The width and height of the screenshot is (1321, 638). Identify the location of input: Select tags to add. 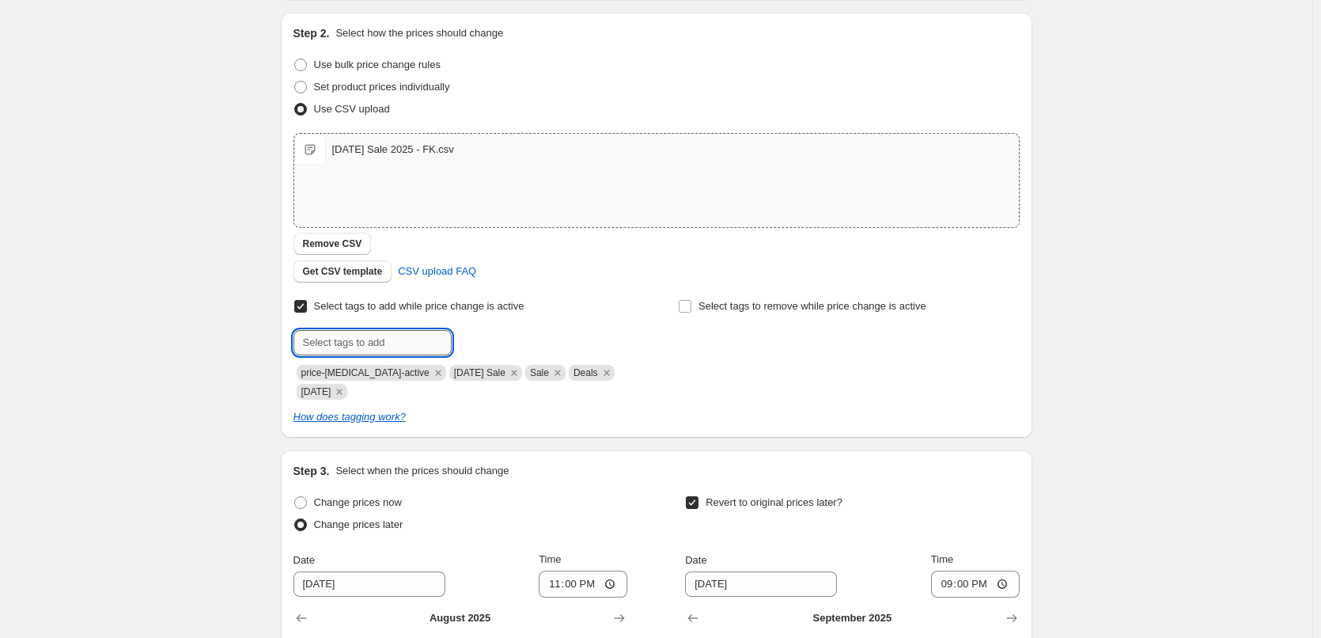
(373, 342).